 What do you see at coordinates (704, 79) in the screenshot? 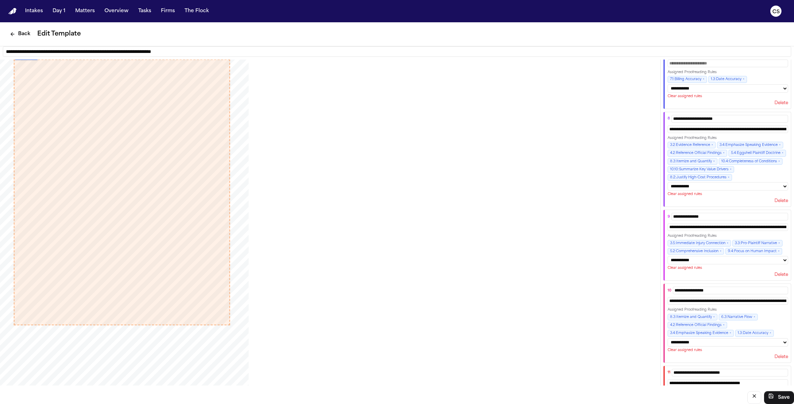
I see `button: Remove Billing Accuracy` at bounding box center [704, 79].